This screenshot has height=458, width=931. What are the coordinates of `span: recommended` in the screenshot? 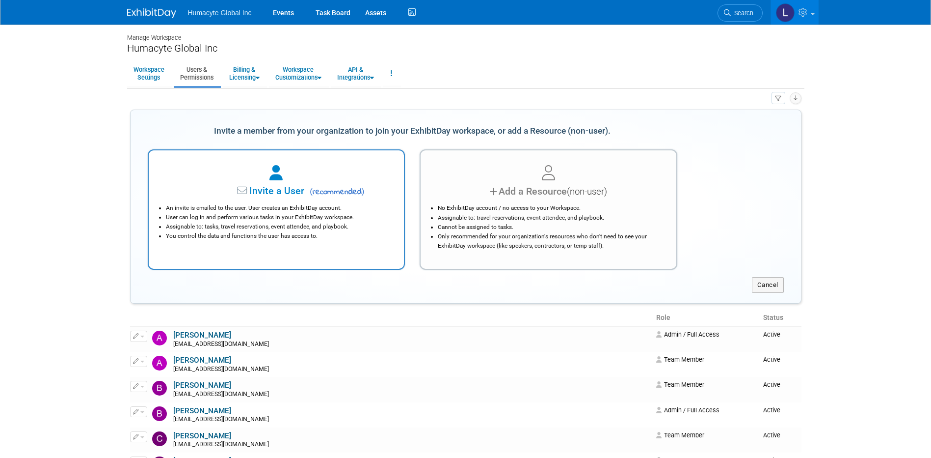 It's located at (335, 192).